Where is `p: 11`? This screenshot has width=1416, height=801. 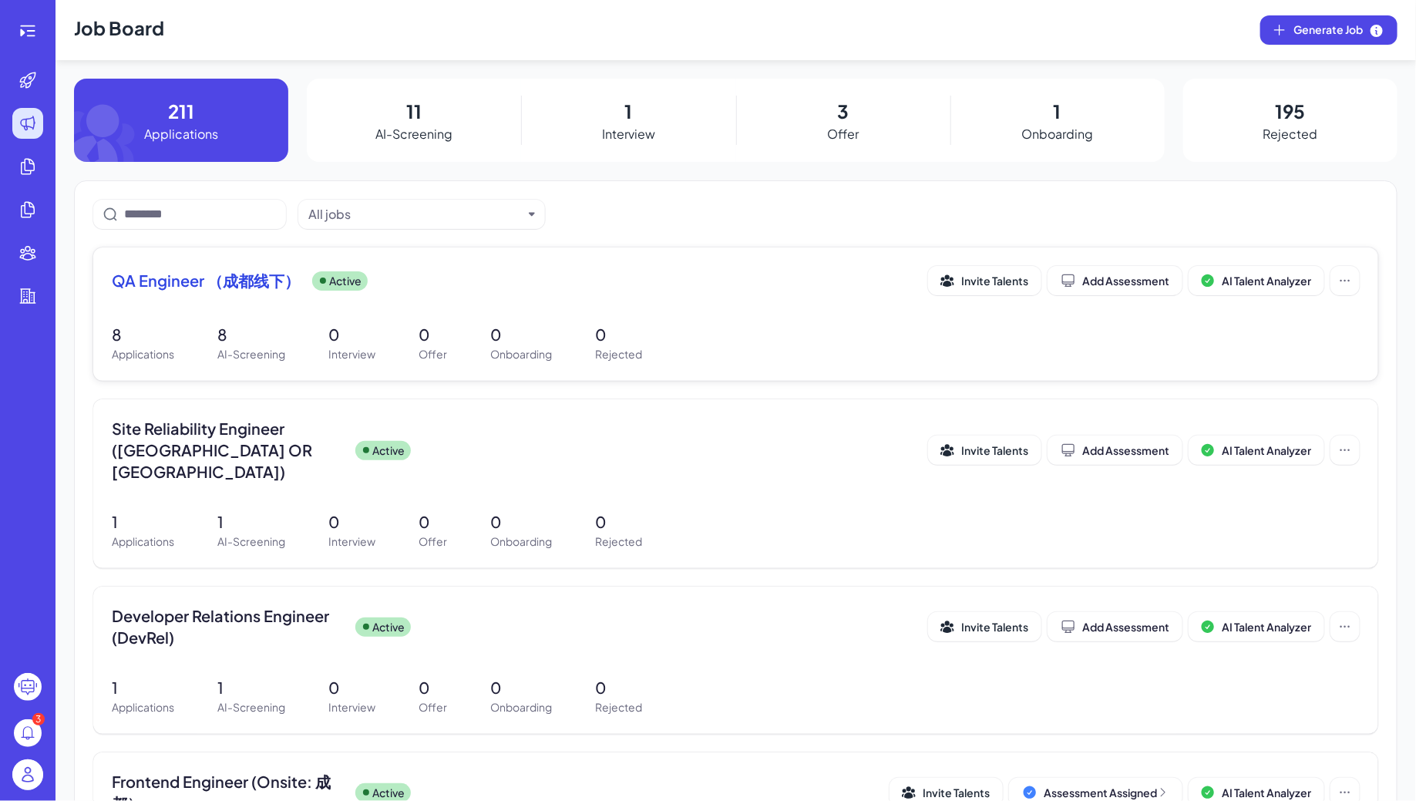 p: 11 is located at coordinates (414, 111).